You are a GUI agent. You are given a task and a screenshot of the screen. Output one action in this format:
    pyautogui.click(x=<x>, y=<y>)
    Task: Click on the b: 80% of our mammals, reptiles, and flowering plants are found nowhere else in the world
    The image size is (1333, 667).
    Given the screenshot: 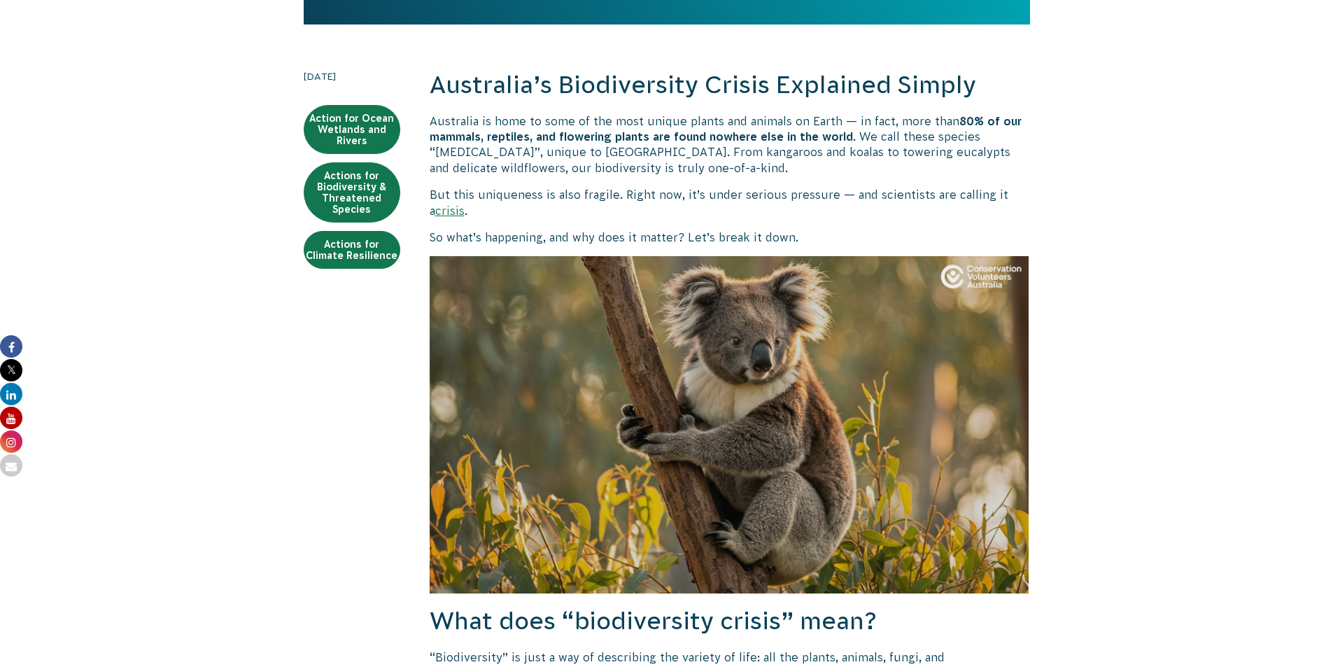 What is the action you would take?
    pyautogui.click(x=726, y=129)
    